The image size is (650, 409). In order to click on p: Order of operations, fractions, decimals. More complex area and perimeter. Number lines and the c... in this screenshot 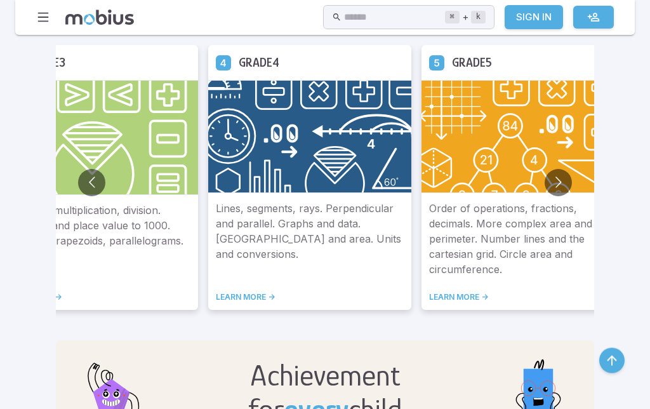, I will do `click(523, 239)`.